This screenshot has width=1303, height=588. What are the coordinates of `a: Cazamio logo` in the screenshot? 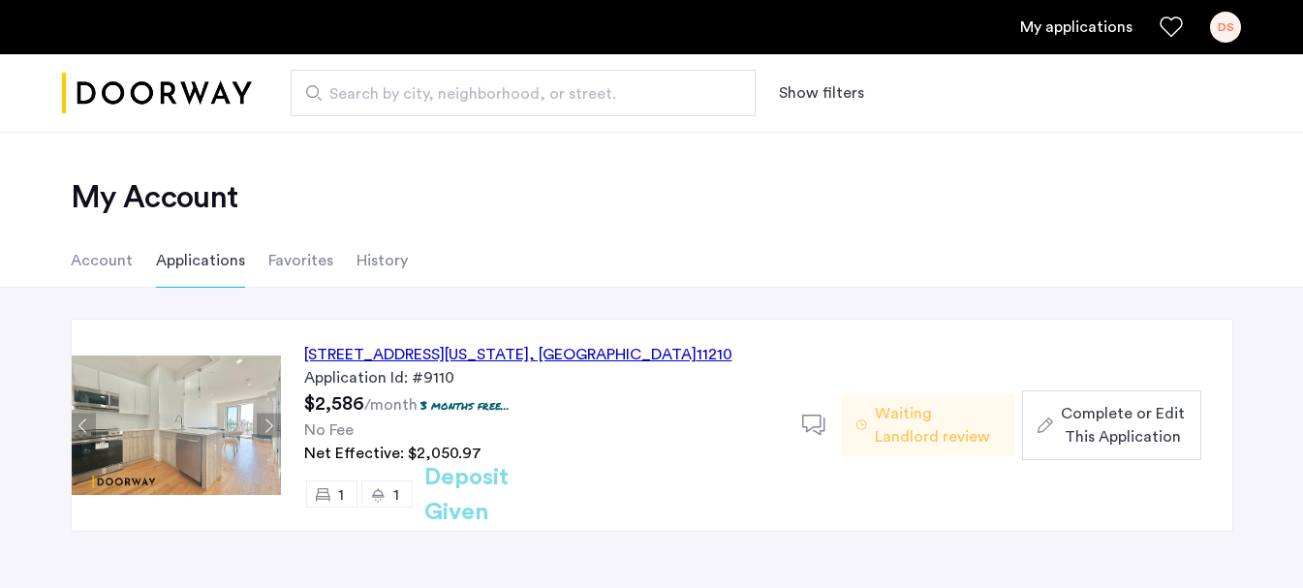 It's located at (157, 93).